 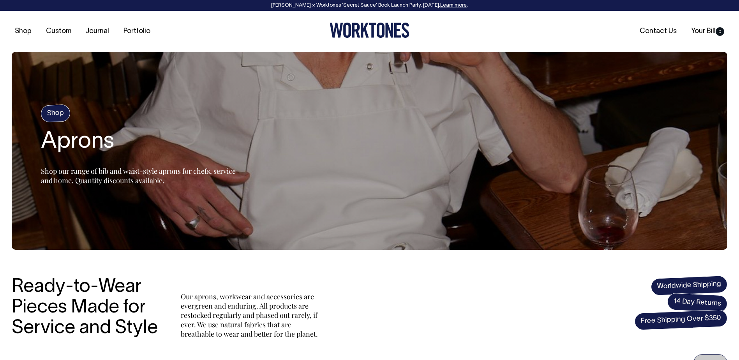 What do you see at coordinates (681, 320) in the screenshot?
I see `span: Free Shipping Over $350` at bounding box center [681, 320].